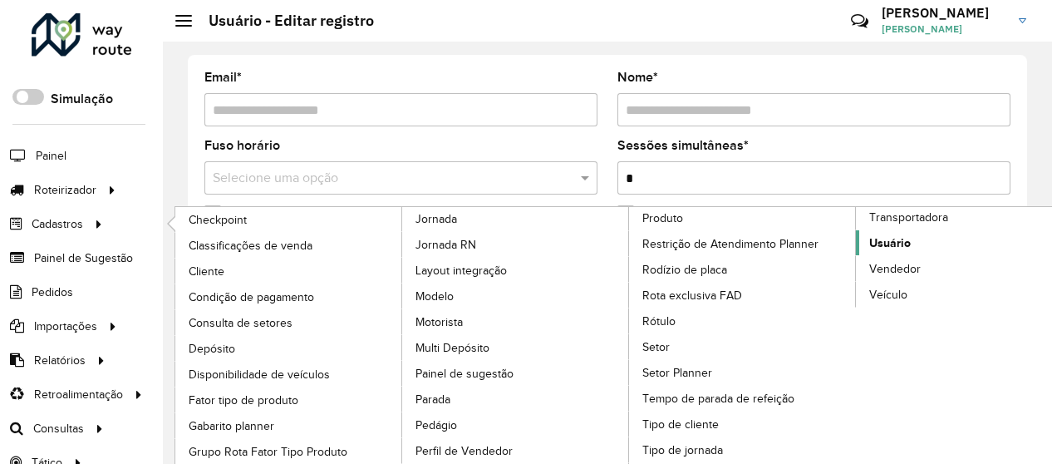 The width and height of the screenshot is (1052, 464). What do you see at coordinates (289, 451) in the screenshot?
I see `a: Grupo Rota Fator Tipo Produto` at bounding box center [289, 451].